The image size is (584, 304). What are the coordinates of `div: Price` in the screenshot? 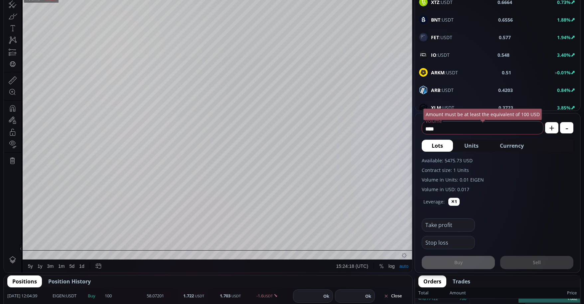 It's located at (521, 293).